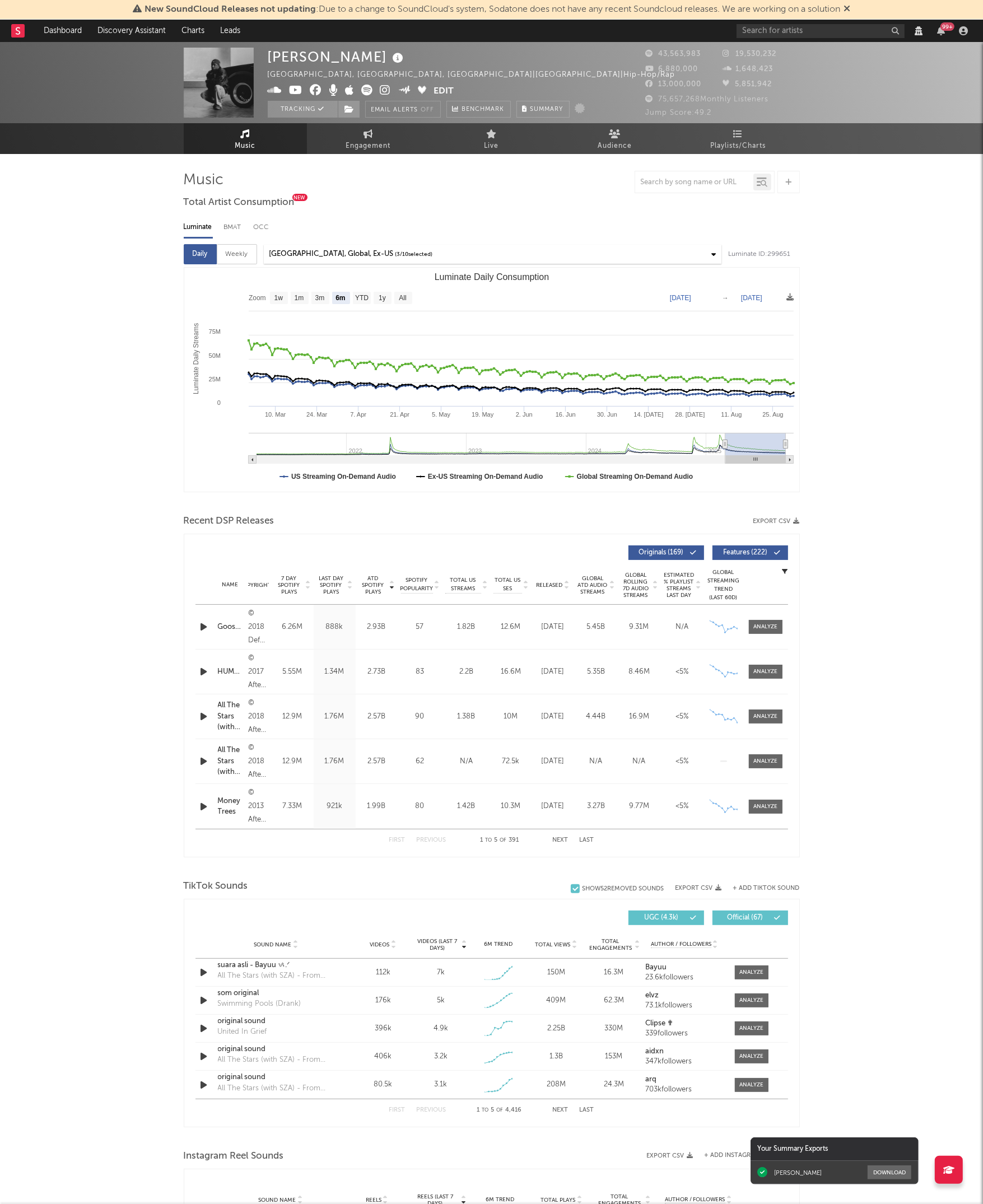 This screenshot has height=1204, width=983. Describe the element at coordinates (511, 672) in the screenshot. I see `div: 16.6M` at that location.